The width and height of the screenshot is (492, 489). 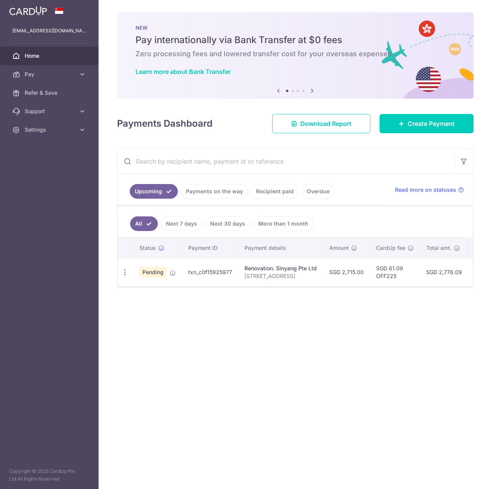 What do you see at coordinates (426, 190) in the screenshot?
I see `span: Read more on statuses` at bounding box center [426, 190].